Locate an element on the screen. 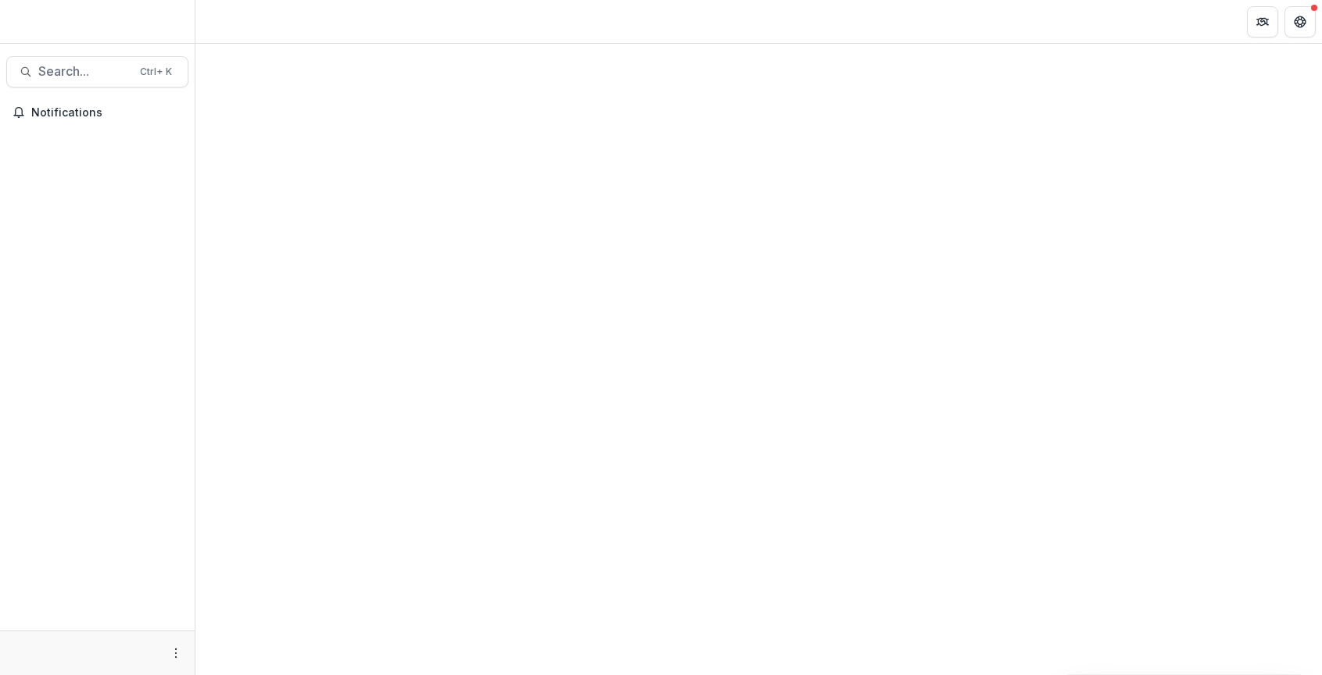 The height and width of the screenshot is (675, 1322). button: Notifications is located at coordinates (97, 113).